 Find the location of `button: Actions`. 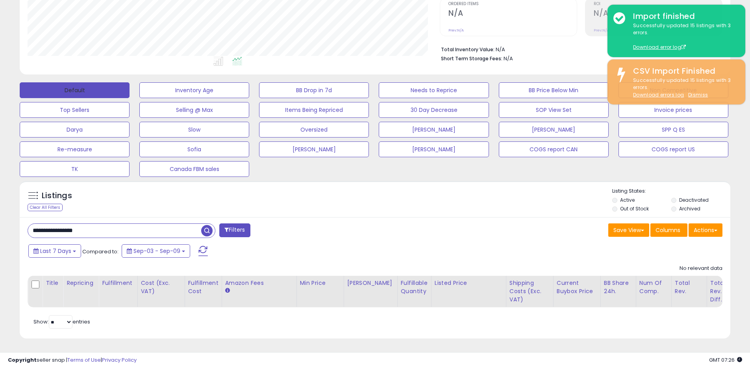

button: Actions is located at coordinates (706, 230).